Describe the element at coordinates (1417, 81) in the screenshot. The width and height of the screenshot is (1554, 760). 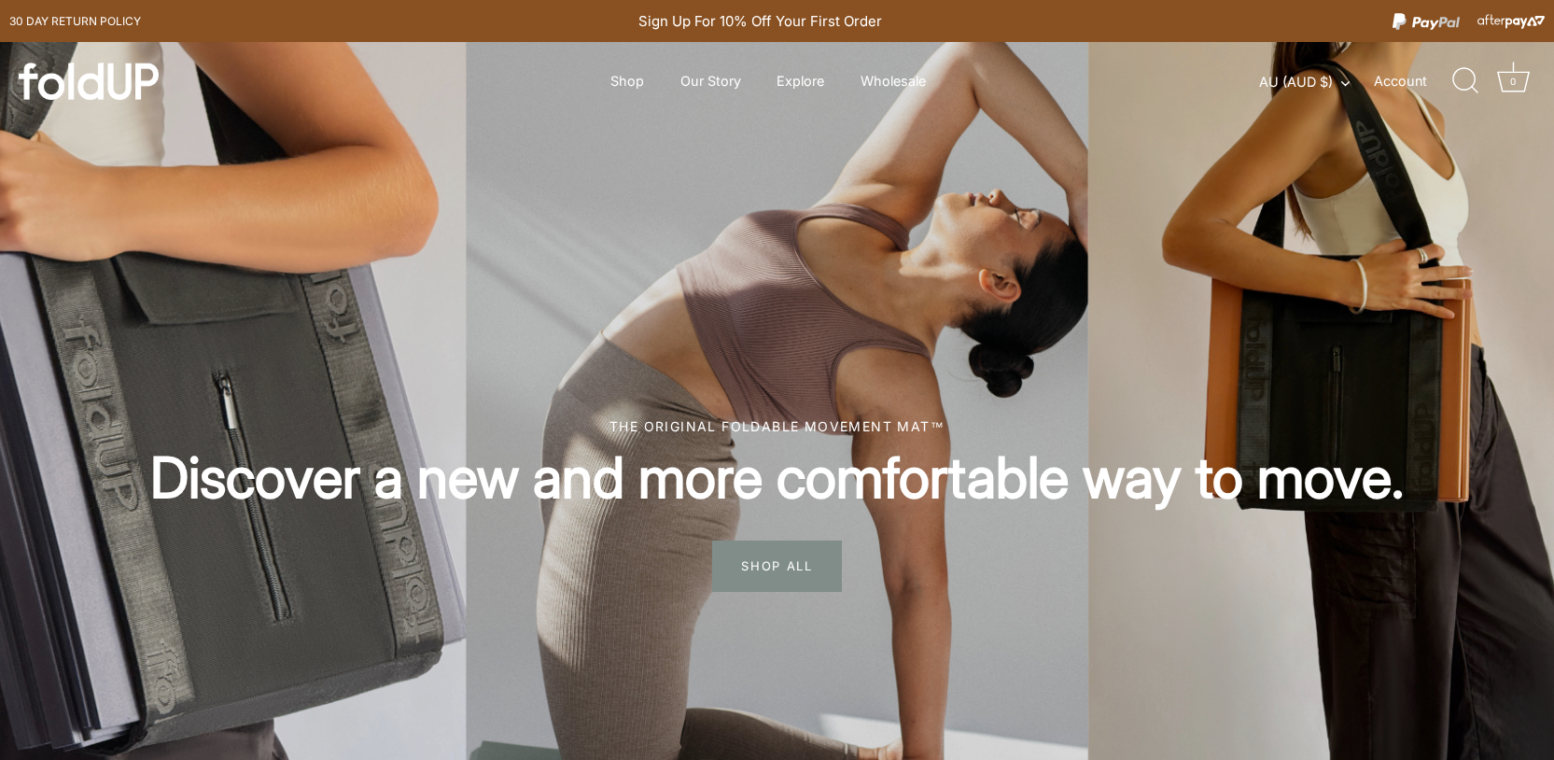
I see `a: Account` at that location.